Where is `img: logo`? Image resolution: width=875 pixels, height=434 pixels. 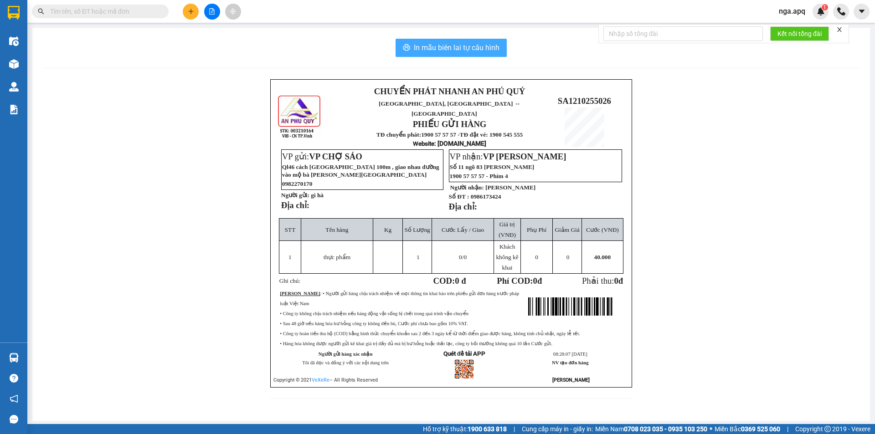 img: logo is located at coordinates (299, 117).